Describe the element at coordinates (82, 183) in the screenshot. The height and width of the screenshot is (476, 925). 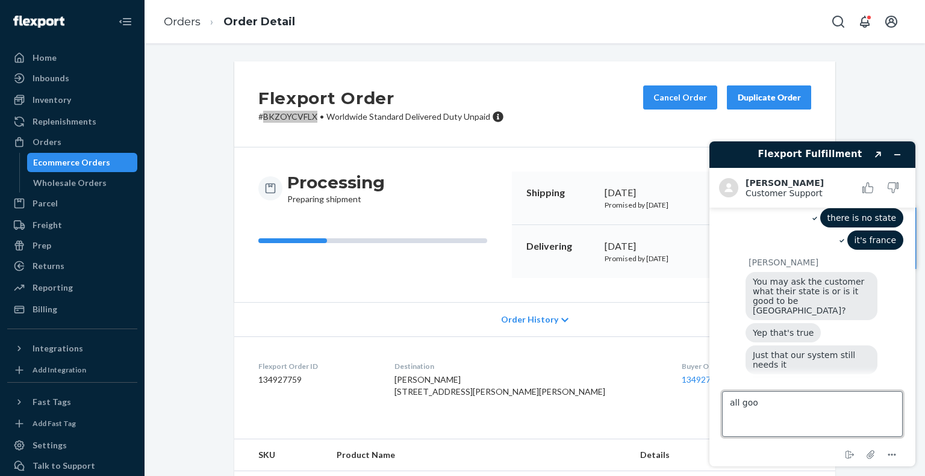
I see `a: Wholesale Orders` at that location.